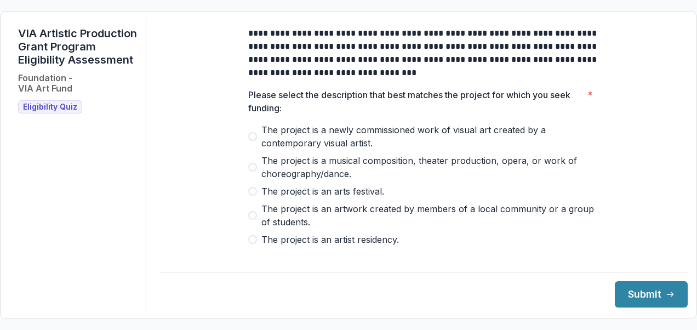 Image resolution: width=697 pixels, height=330 pixels. What do you see at coordinates (651, 294) in the screenshot?
I see `button: Submit` at bounding box center [651, 294].